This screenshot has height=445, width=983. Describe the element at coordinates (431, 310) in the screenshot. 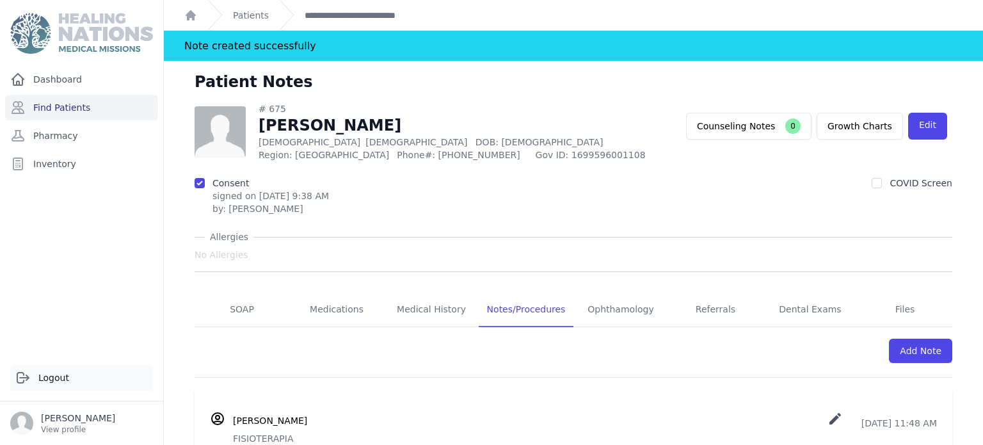

I see `a: Medical History` at that location.